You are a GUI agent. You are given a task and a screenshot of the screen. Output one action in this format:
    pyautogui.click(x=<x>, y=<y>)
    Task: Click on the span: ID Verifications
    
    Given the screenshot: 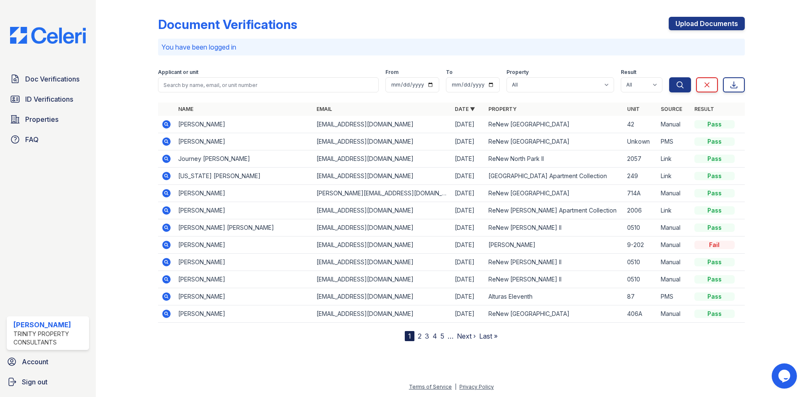 What is the action you would take?
    pyautogui.click(x=49, y=99)
    